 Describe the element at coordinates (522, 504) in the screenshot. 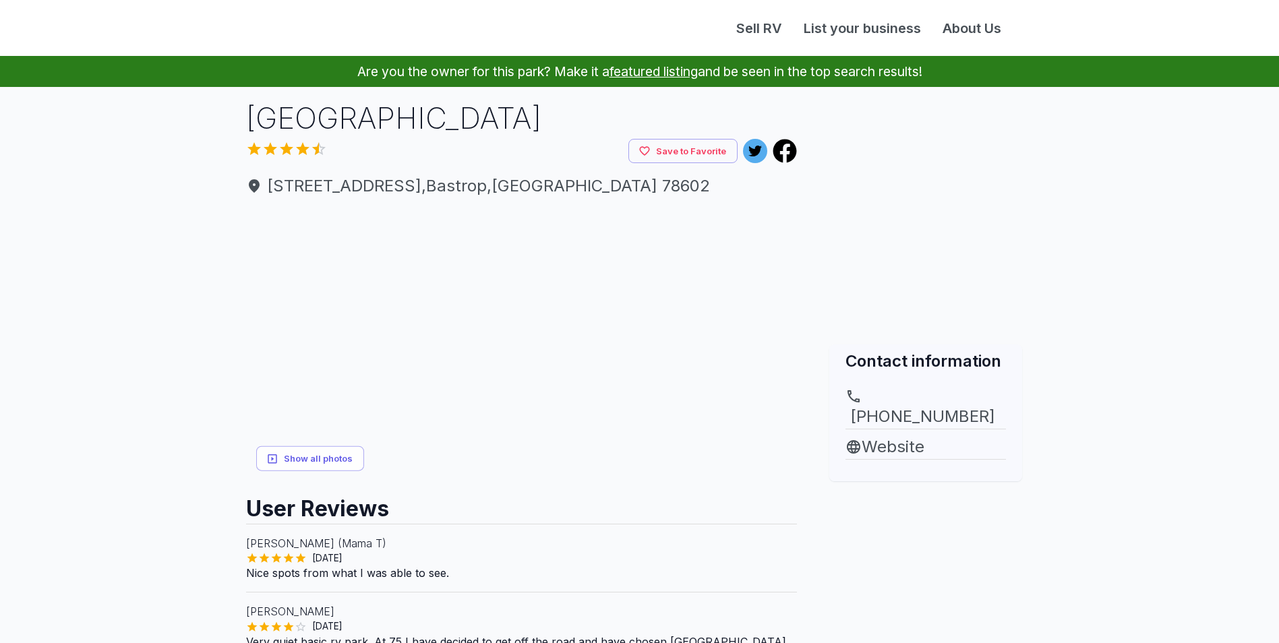

I see `h2: User Reviews` at that location.